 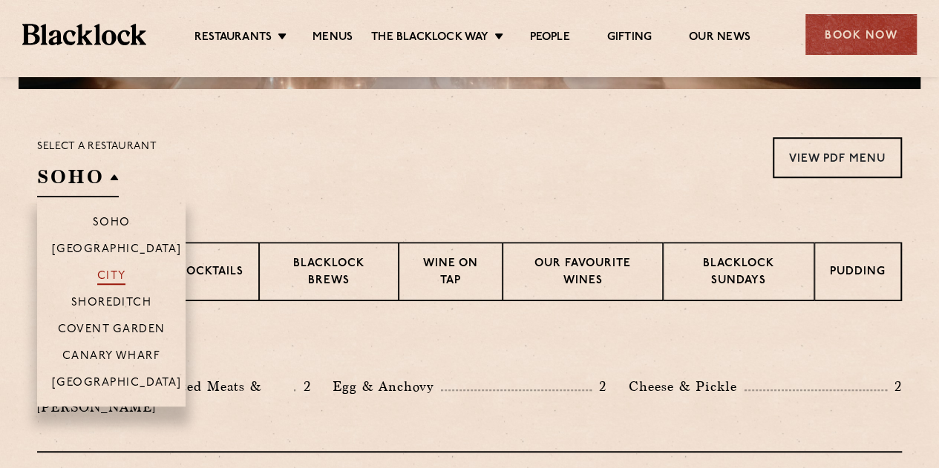 What do you see at coordinates (629, 39) in the screenshot?
I see `a: Gifting` at bounding box center [629, 39].